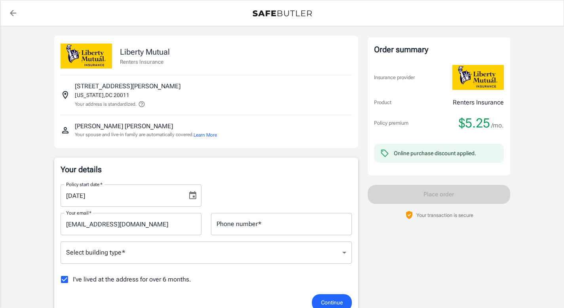 This screenshot has height=308, width=564. I want to click on input: Enter number, so click(281, 224).